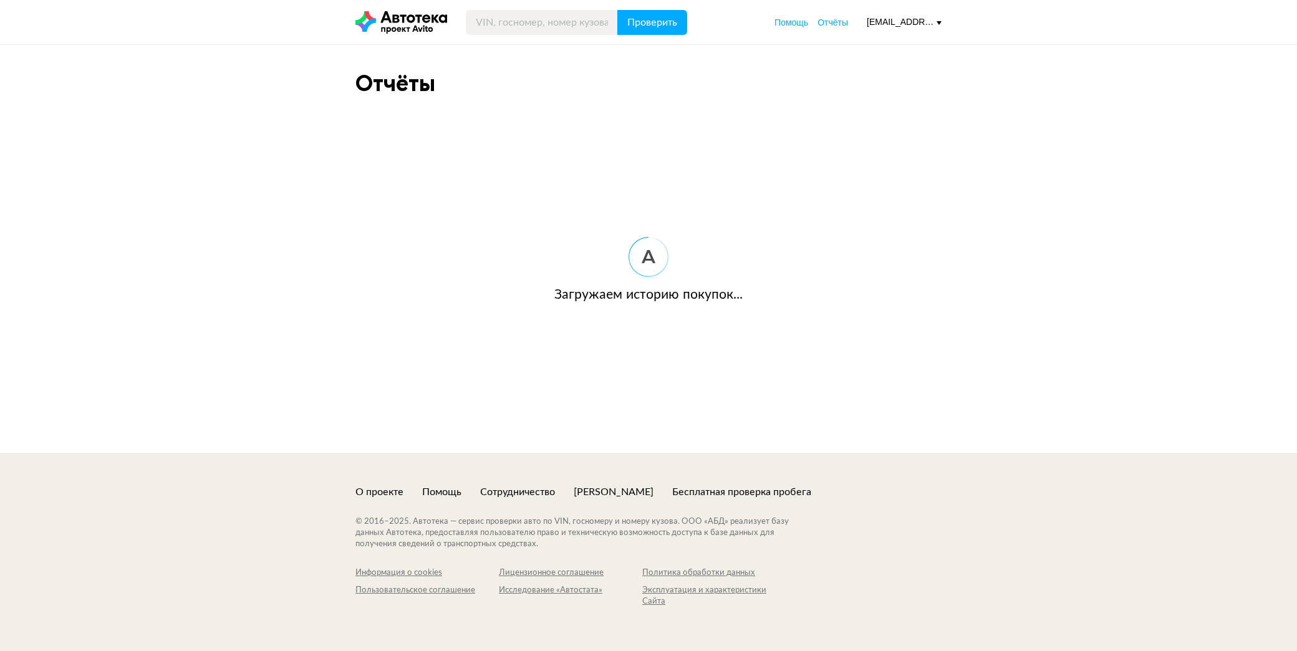 This screenshot has width=1297, height=651. I want to click on div: Сотрудничество, so click(518, 492).